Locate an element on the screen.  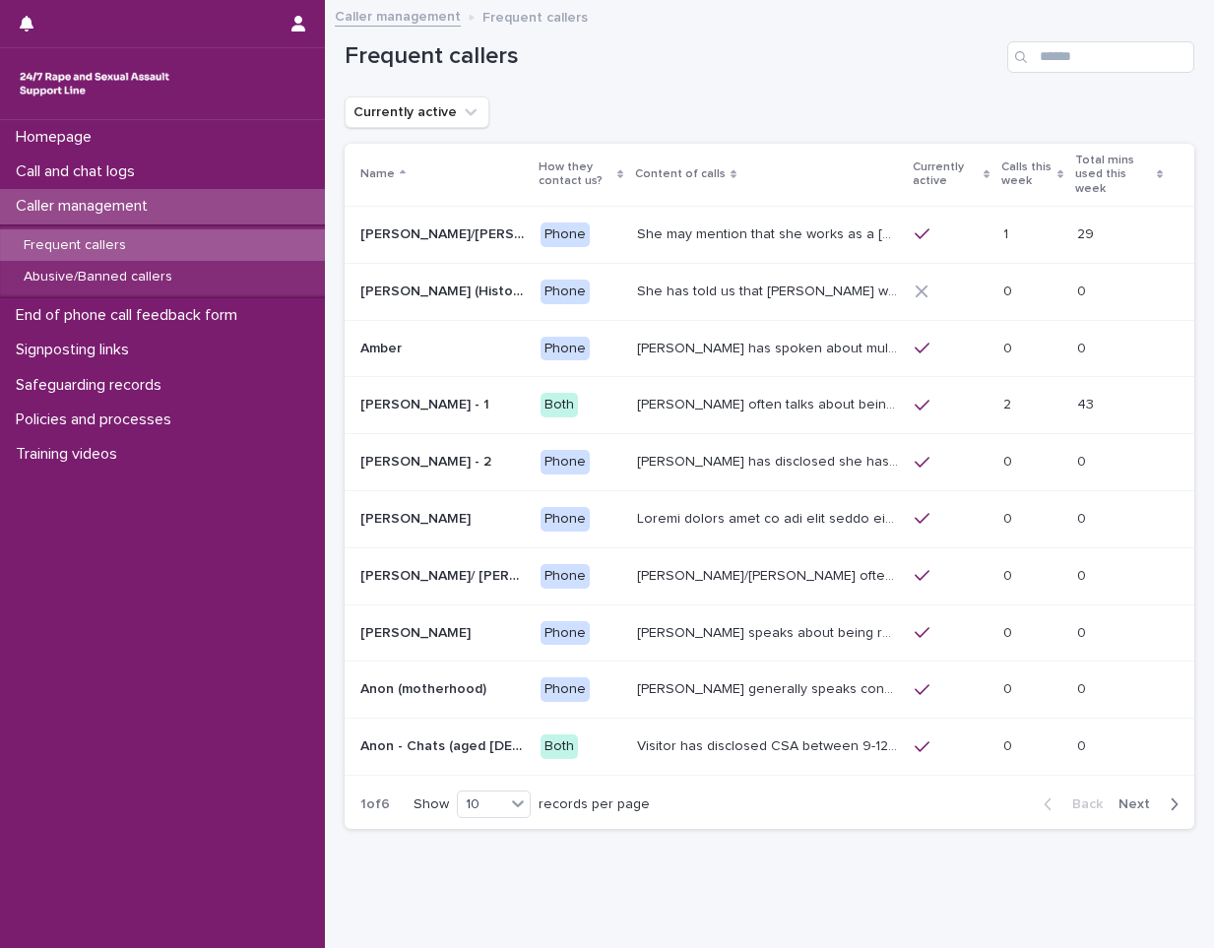
p: Caller management is located at coordinates (86, 206).